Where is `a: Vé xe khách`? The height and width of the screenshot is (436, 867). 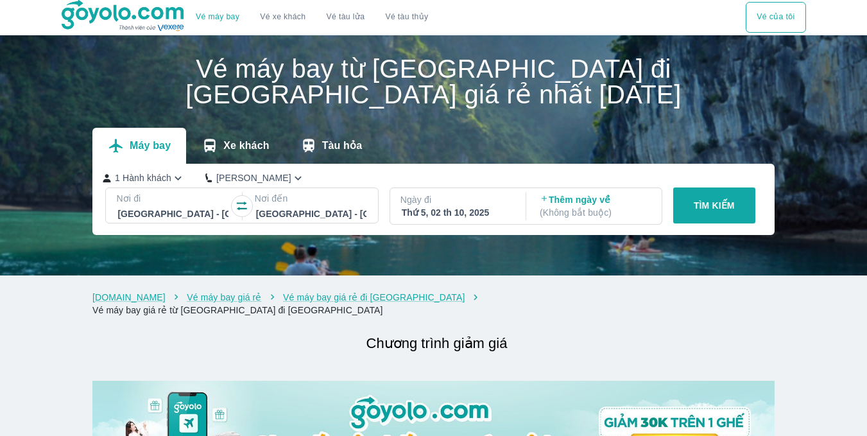 a: Vé xe khách is located at coordinates (282, 17).